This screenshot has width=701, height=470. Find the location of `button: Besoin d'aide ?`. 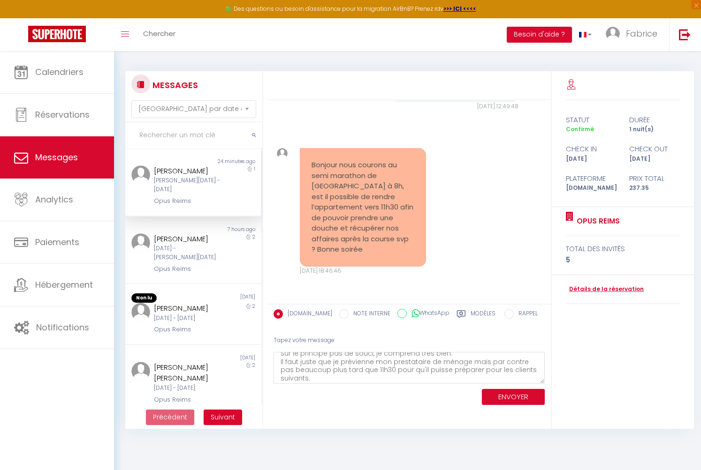

button: Besoin d'aide ? is located at coordinates (539, 35).